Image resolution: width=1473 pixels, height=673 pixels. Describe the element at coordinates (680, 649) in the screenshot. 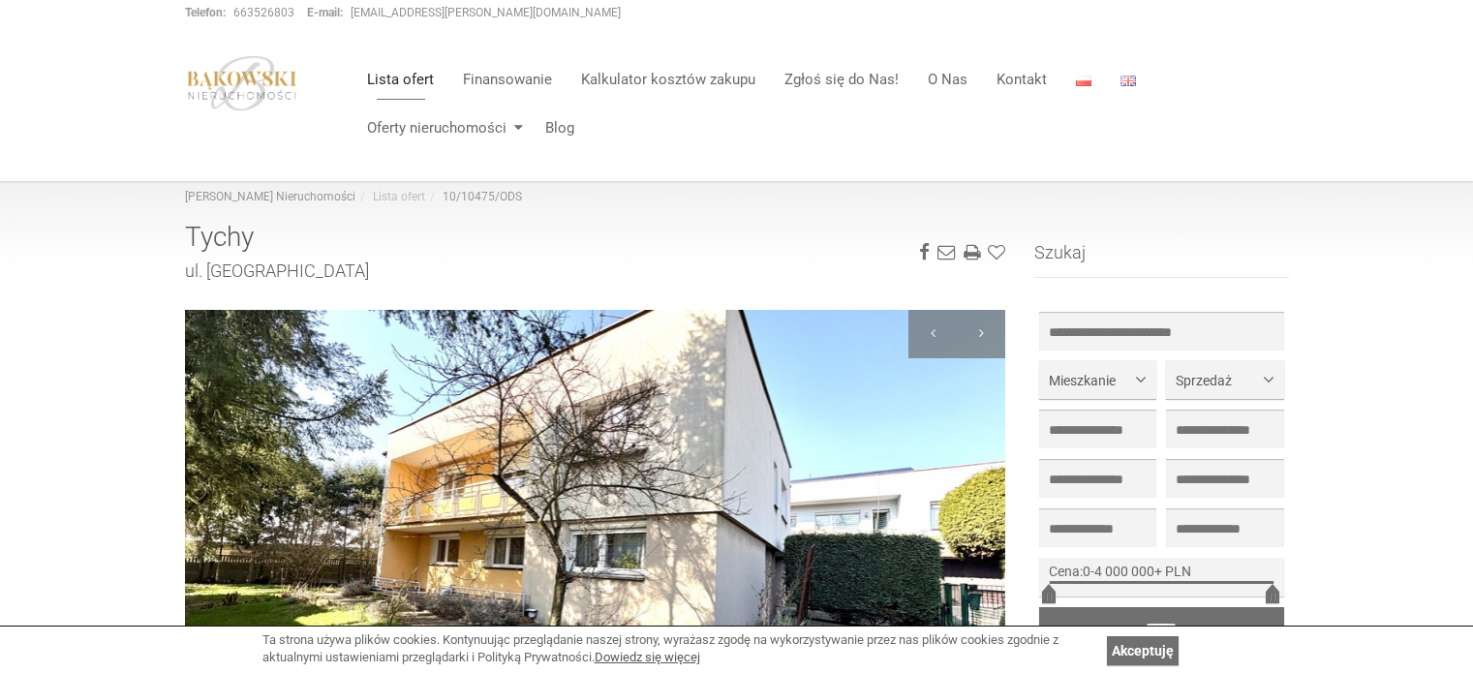

I see `div: Ta strona używa plików cookies. Kontynuując przeglądanie naszej strony, wyrażasz zgodę na wykorzy...` at that location.